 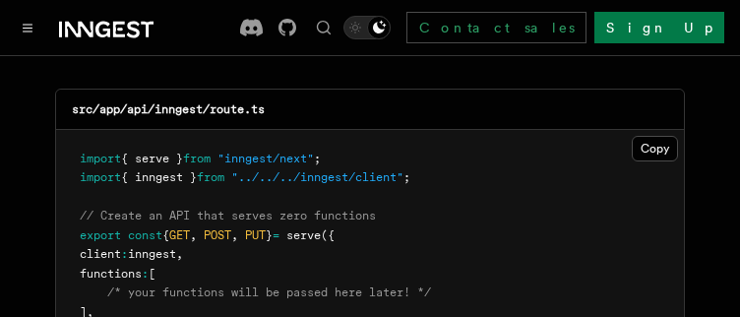 I want to click on a: Sign Up, so click(x=660, y=28).